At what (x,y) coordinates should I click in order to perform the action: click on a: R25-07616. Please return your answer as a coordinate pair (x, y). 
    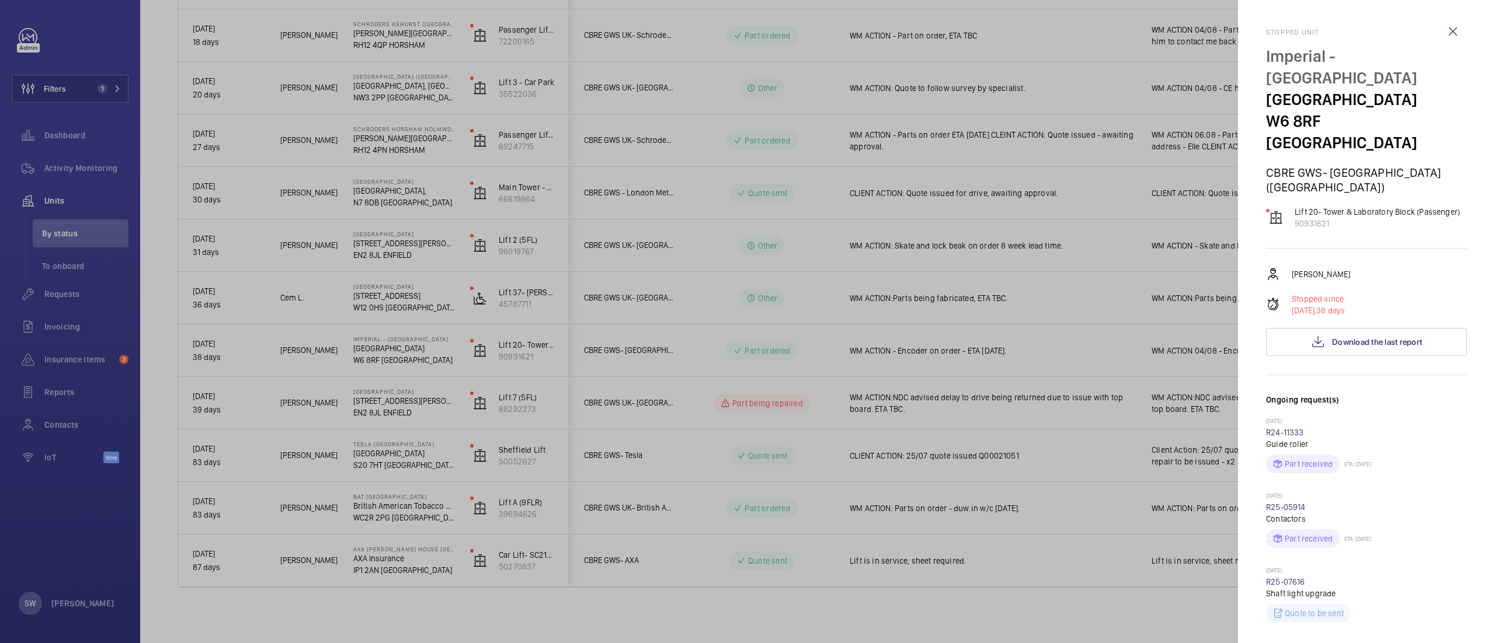
    Looking at the image, I should click on (1285, 582).